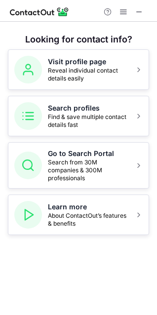  What do you see at coordinates (88, 121) in the screenshot?
I see `span: Find & save multiple contact details fast` at bounding box center [88, 121].